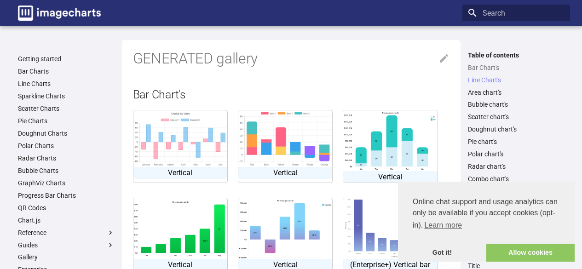 Image resolution: width=582 pixels, height=269 pixels. What do you see at coordinates (66, 195) in the screenshot?
I see `a: Progress Bar Charts` at bounding box center [66, 195].